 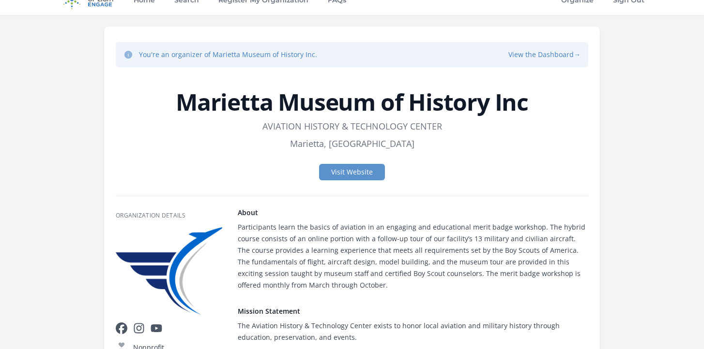 What do you see at coordinates (413, 332) in the screenshot?
I see `div: The Aviation History & Technology Center exists to honor local aviation and military history thro...` at bounding box center [413, 332].